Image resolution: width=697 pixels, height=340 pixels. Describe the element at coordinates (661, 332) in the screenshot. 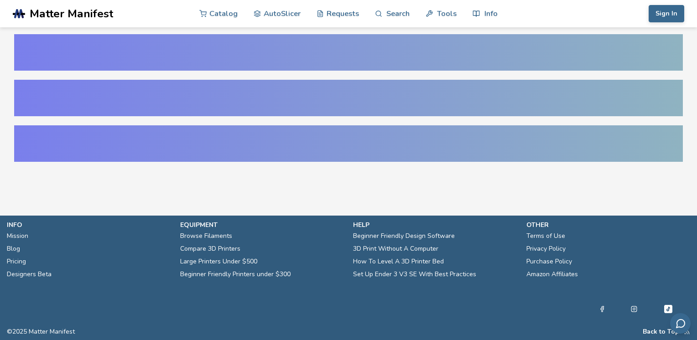

I see `button: Back to Top` at that location.